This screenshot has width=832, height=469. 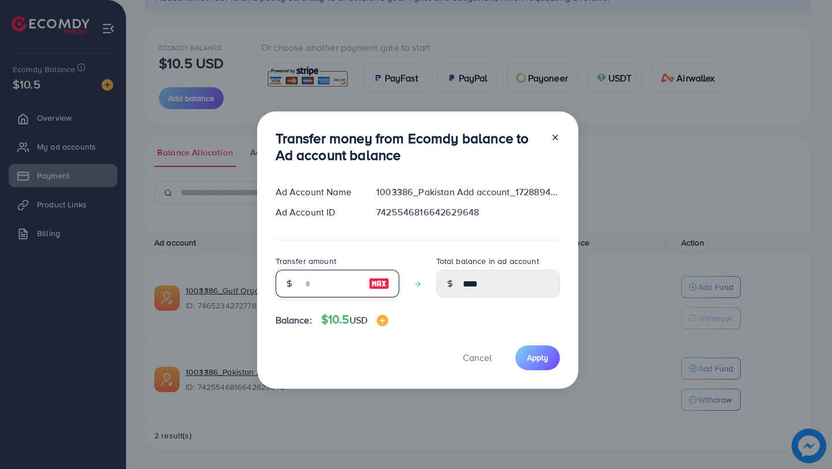 I want to click on div: Ad Account ID, so click(x=317, y=212).